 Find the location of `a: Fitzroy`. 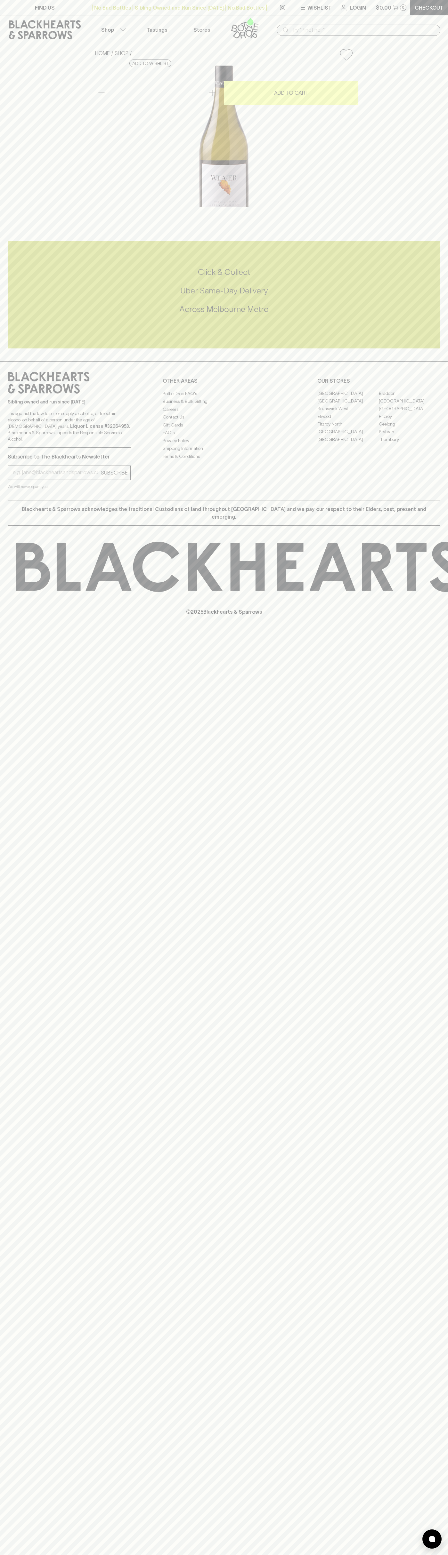

a: Fitzroy is located at coordinates (409, 417).